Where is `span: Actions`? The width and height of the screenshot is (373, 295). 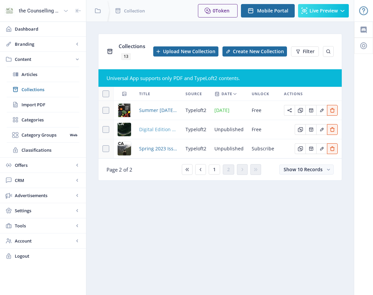 span: Actions is located at coordinates (293, 94).